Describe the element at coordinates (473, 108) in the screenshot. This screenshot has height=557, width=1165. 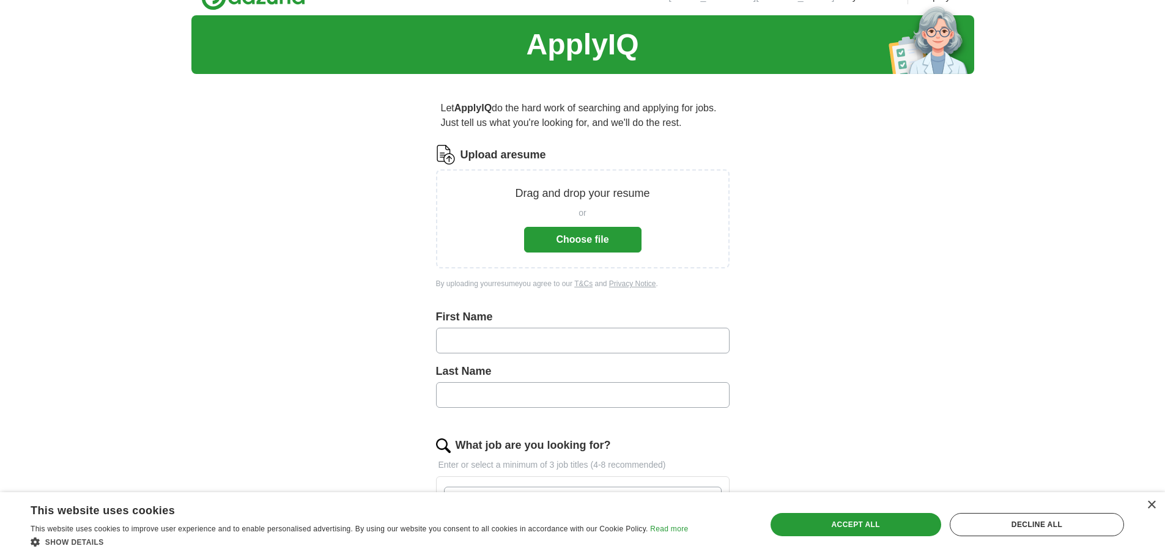
I see `strong: ApplyIQ` at that location.